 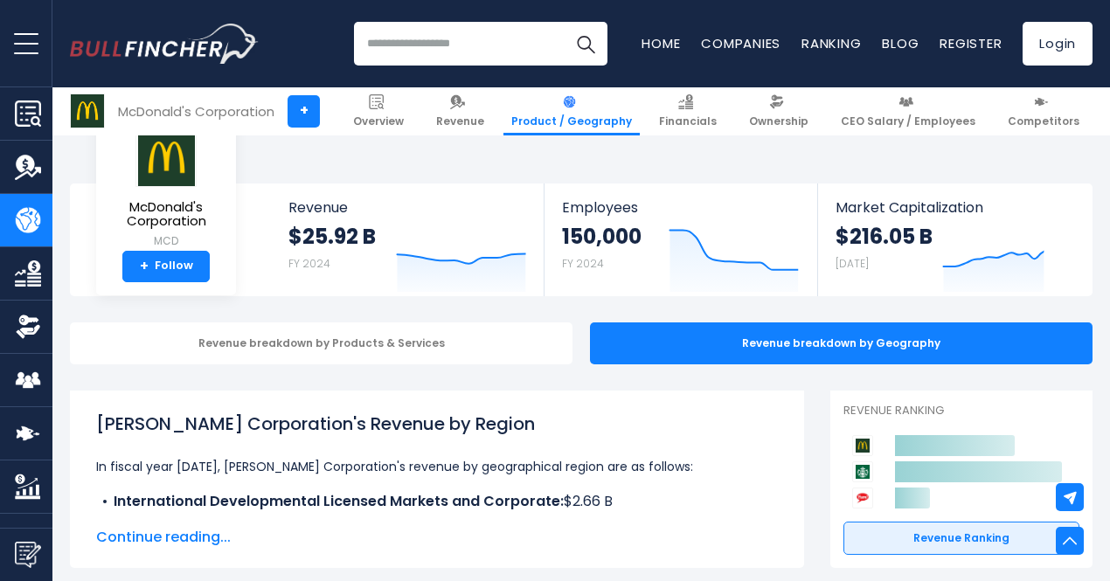 What do you see at coordinates (831, 43) in the screenshot?
I see `a: Ranking` at bounding box center [831, 43].